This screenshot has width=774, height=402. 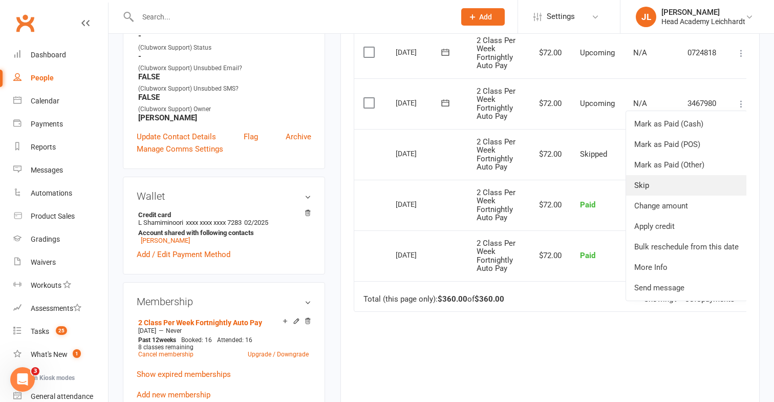 What do you see at coordinates (45, 239) in the screenshot?
I see `div: Gradings` at bounding box center [45, 239].